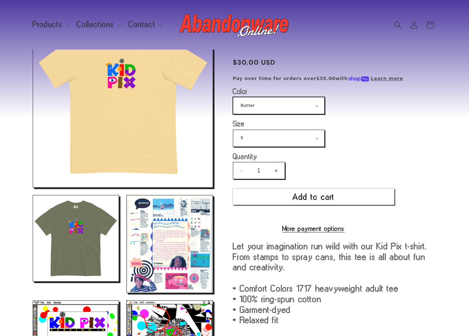 This screenshot has width=469, height=336. I want to click on label: Color, so click(313, 91).